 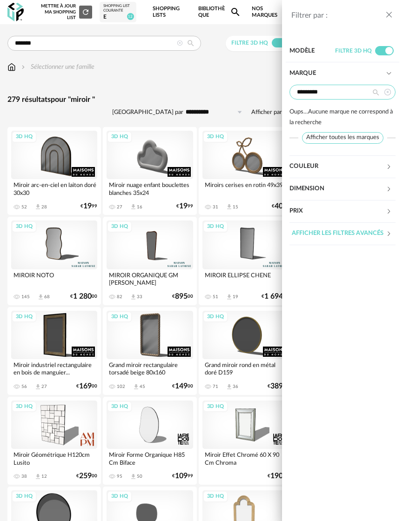 I want to click on span: Afficher toutes les marques, so click(x=342, y=138).